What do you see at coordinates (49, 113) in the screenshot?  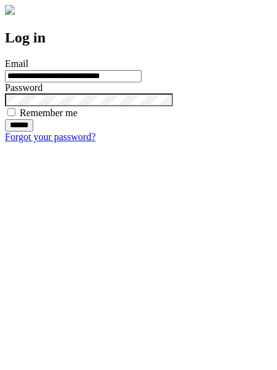 I see `label: Remember me` at bounding box center [49, 113].